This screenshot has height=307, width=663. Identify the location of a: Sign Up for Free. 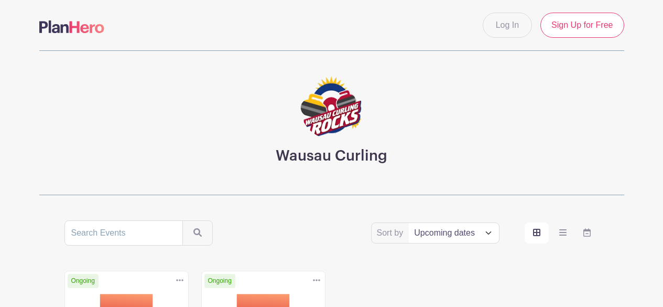
(582, 25).